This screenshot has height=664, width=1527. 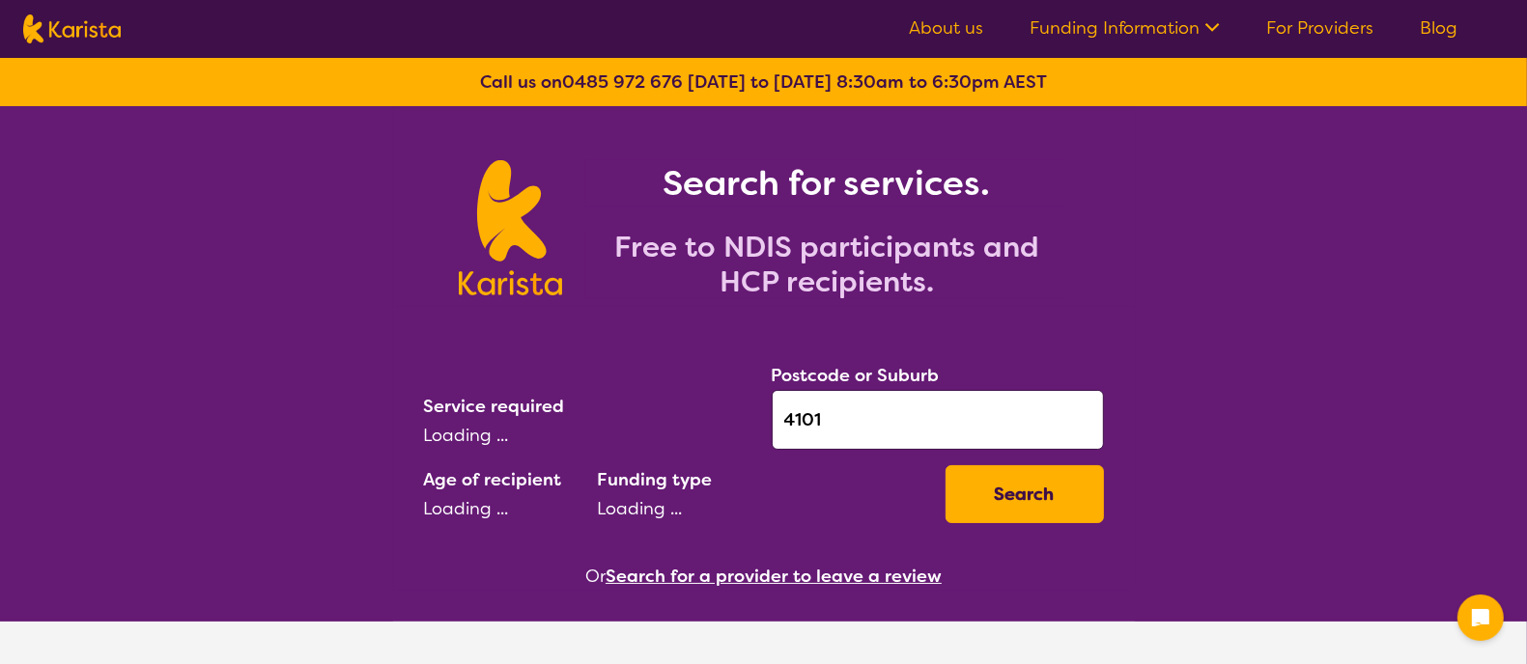 What do you see at coordinates (774, 577) in the screenshot?
I see `button: Search for a provider to leave a review` at bounding box center [774, 577].